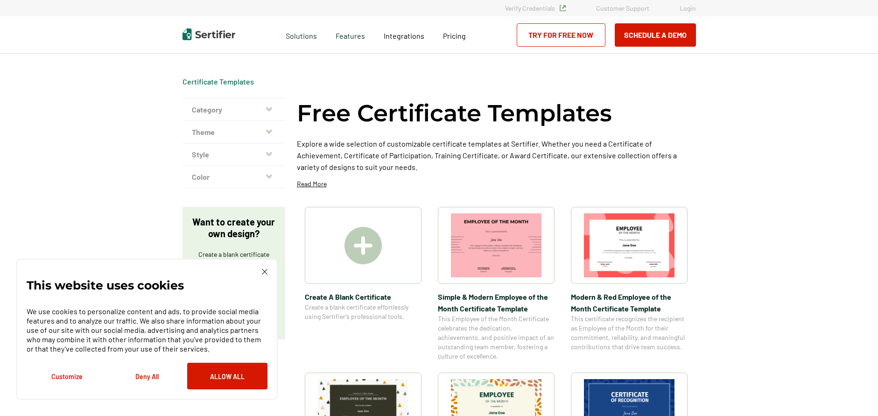 The height and width of the screenshot is (416, 878). Describe the element at coordinates (147, 330) in the screenshot. I see `p: We use cookies to personalize content and ads, to provide social media features and to analyze ou...` at that location.